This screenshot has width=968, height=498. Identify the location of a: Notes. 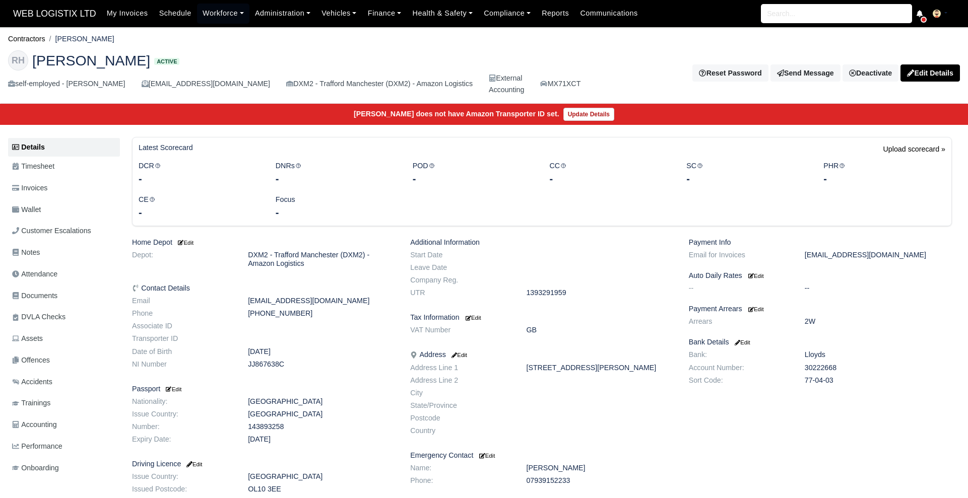
(64, 252).